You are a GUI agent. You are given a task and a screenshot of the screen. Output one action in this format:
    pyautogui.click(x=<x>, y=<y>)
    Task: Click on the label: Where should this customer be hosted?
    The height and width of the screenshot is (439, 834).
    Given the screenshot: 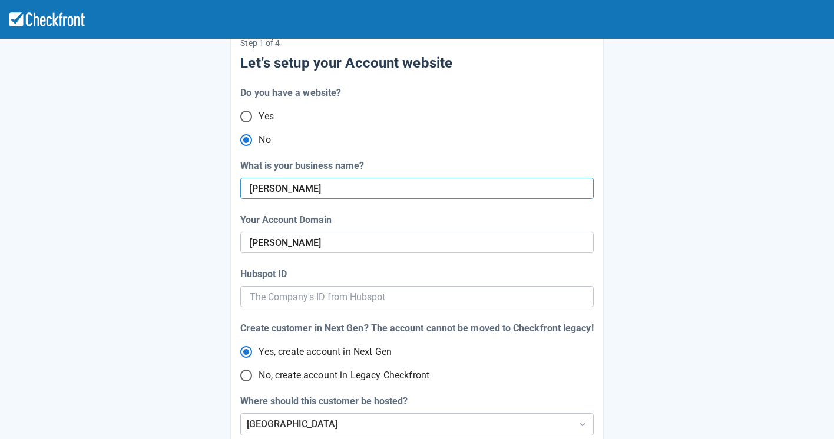 What is the action you would take?
    pyautogui.click(x=326, y=402)
    